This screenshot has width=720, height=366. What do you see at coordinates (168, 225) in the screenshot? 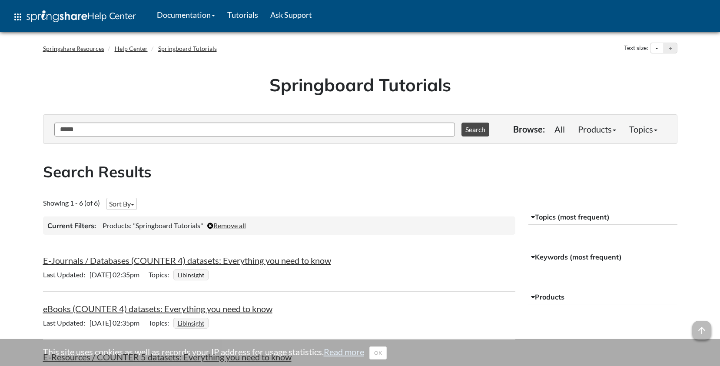
I see `span: "Springboard Tutorials"` at bounding box center [168, 225].